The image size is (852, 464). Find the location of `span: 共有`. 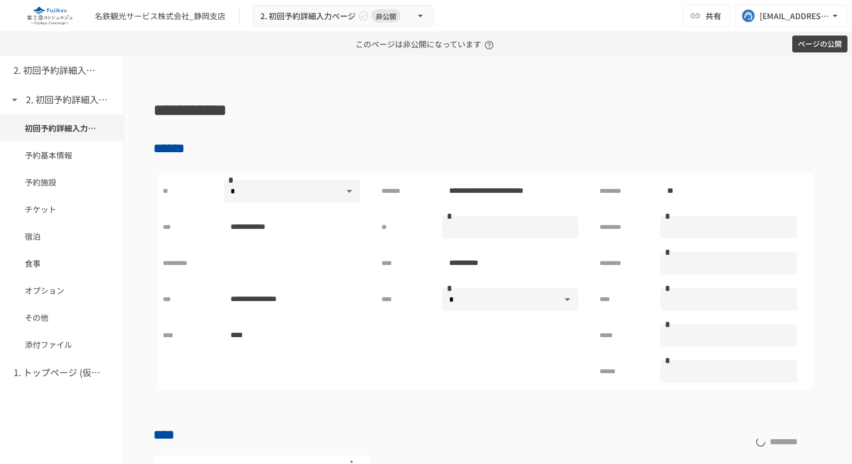

span: 共有 is located at coordinates (713, 16).